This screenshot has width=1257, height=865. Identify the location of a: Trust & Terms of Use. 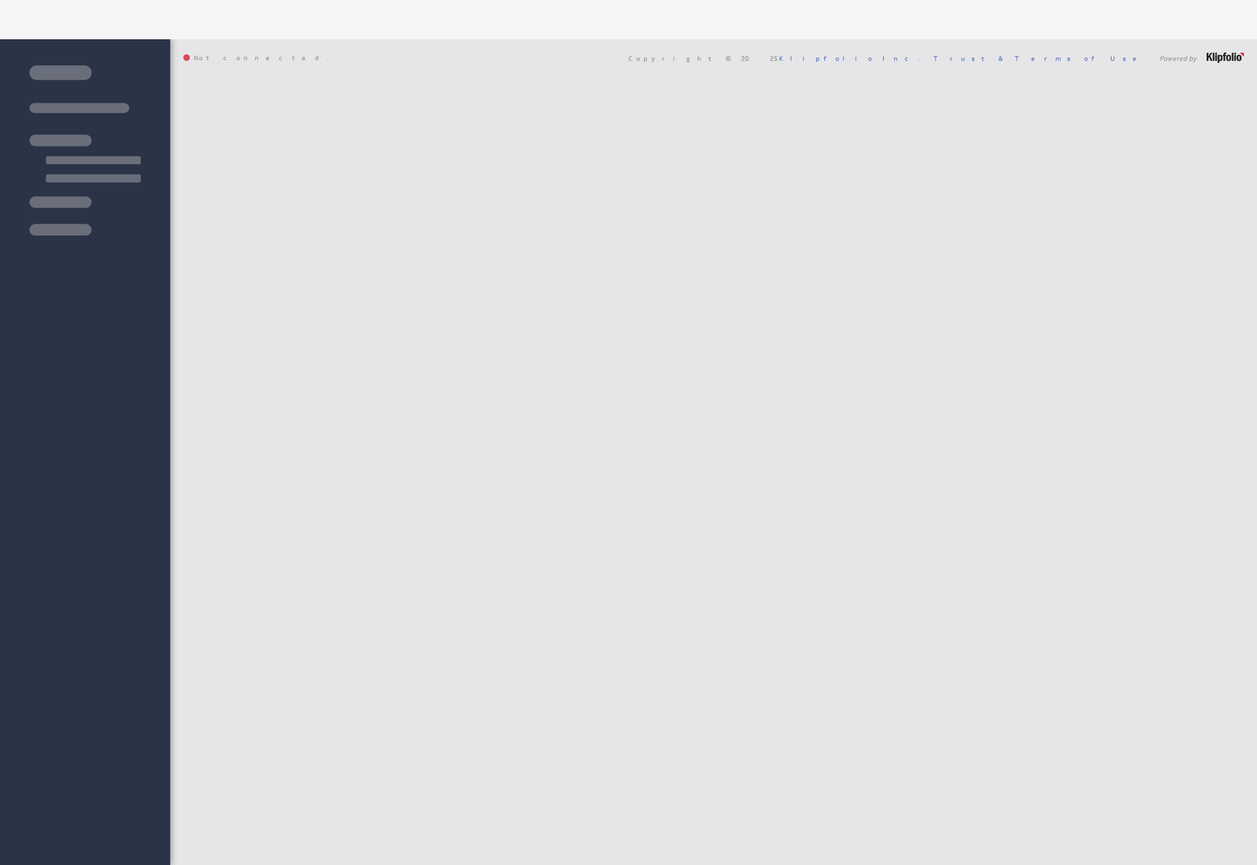
(1039, 58).